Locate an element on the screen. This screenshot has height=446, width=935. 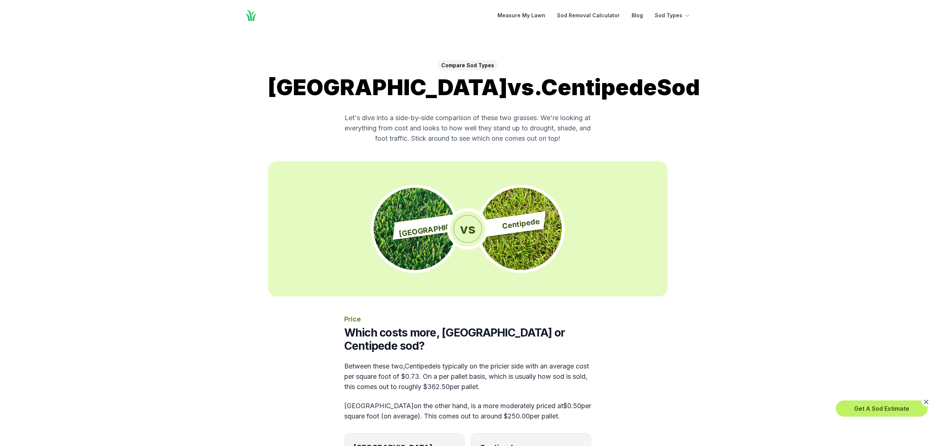
p: Let's dive into a side-by-side comparison of these two grasses. We're looking at everything from ... is located at coordinates (468, 128).